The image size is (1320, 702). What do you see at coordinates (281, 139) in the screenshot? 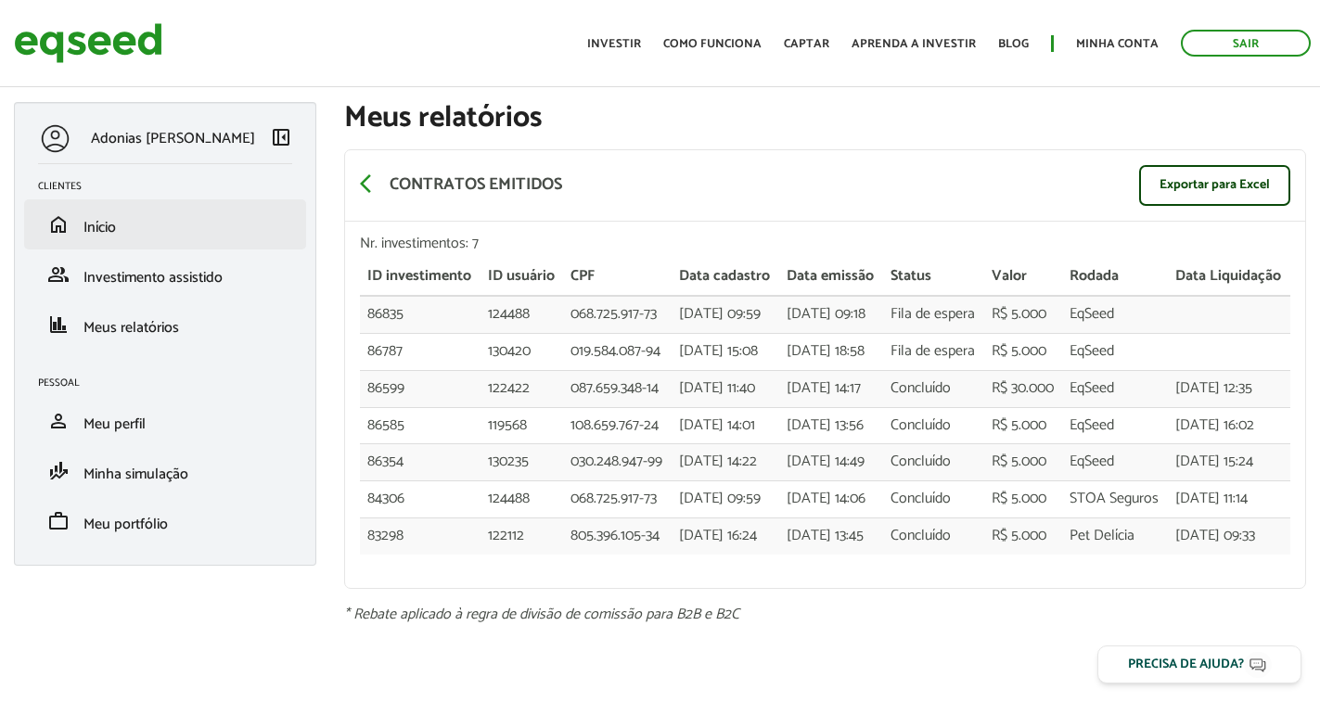
I see `a: Colapsar menu` at bounding box center [281, 139].